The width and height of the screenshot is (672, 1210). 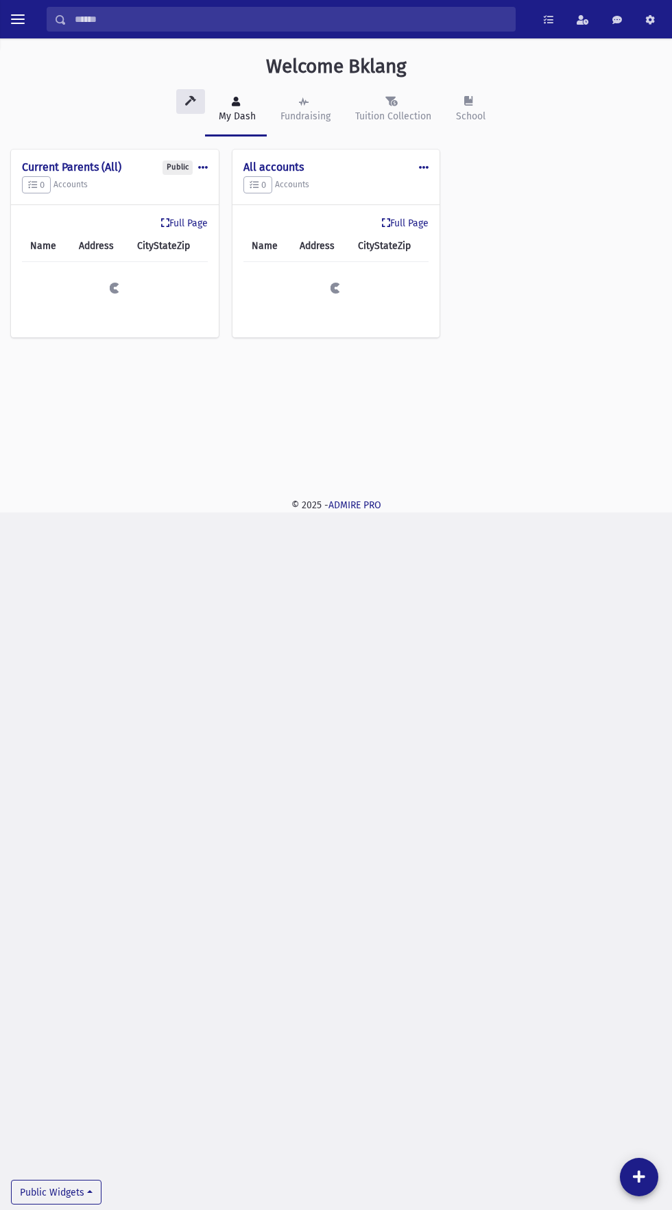 I want to click on input: Search, so click(x=291, y=19).